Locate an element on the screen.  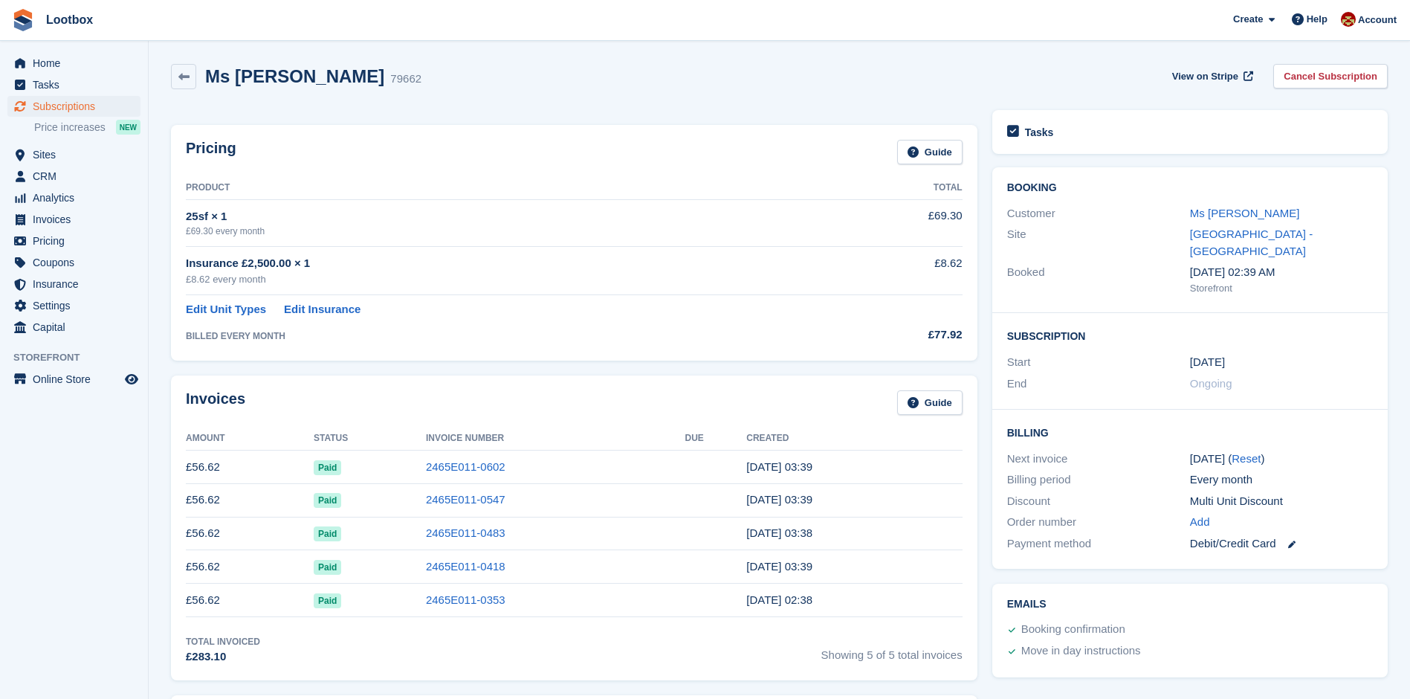
img: stora-icon-8386f47178a22dfd0bd8f6a31ec36ba5ce8667c1dd55bd0f319d3a0aa187defe.svg is located at coordinates (23, 20).